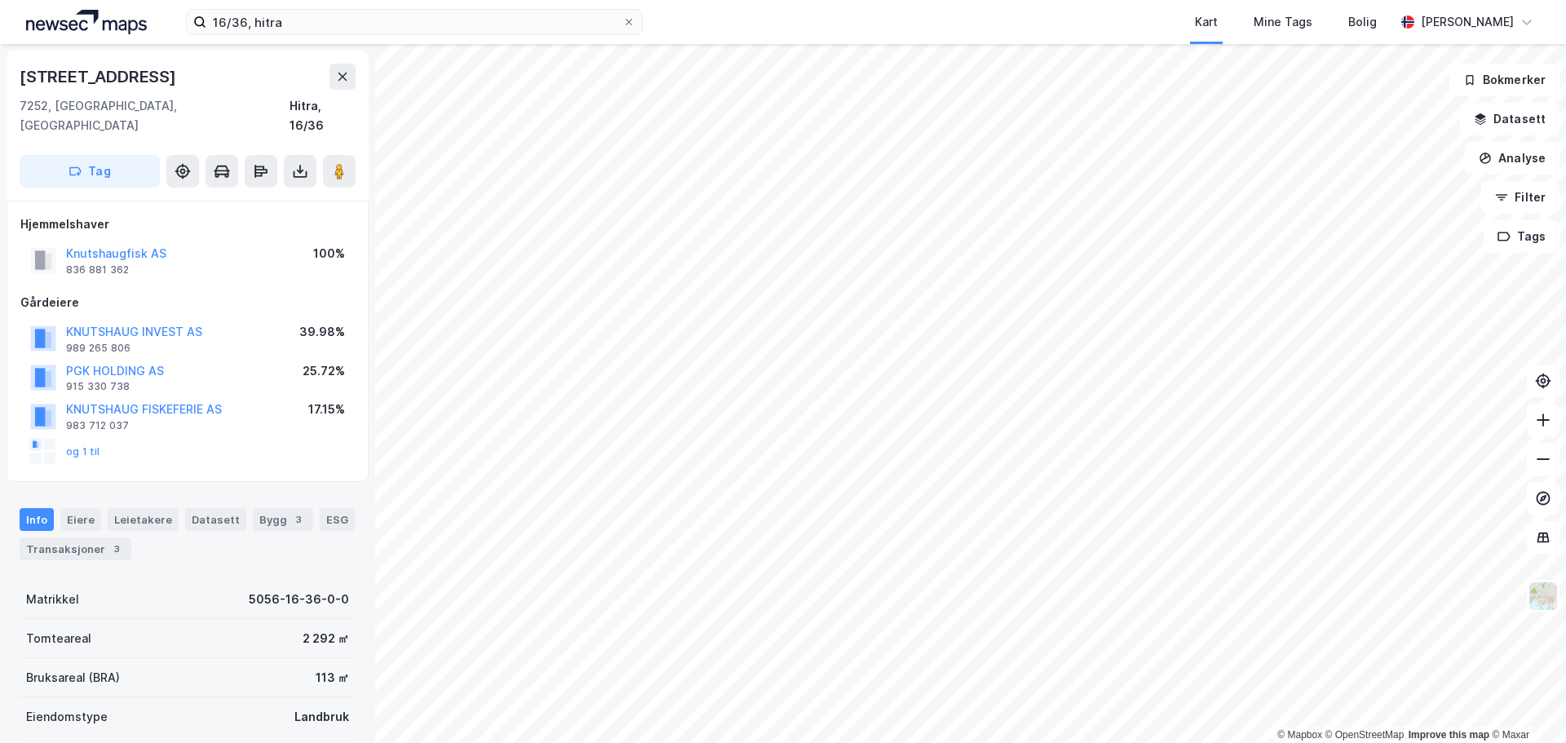  What do you see at coordinates (215, 520) in the screenshot?
I see `div: Datasett` at bounding box center [215, 520].